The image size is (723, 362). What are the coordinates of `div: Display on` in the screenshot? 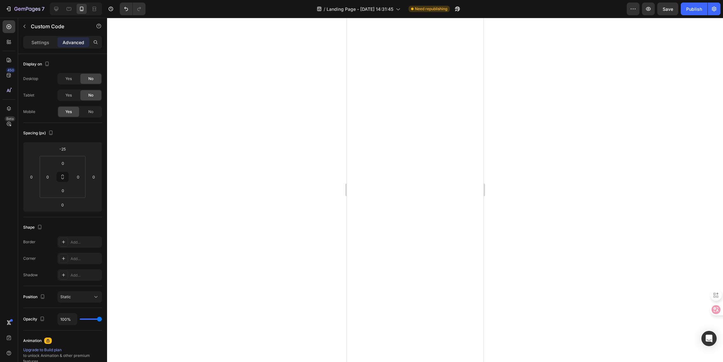 It's located at (37, 64).